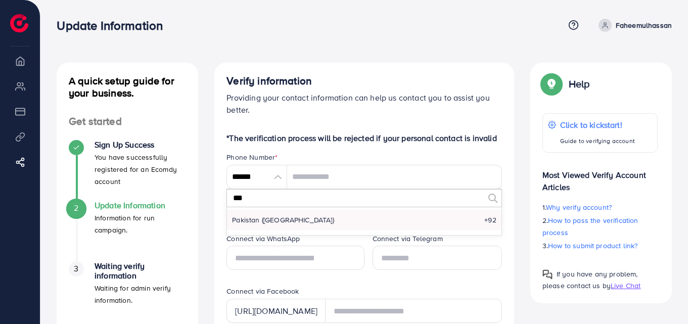 The width and height of the screenshot is (688, 324). Describe the element at coordinates (592, 246) in the screenshot. I see `span: How to submit product link?` at that location.